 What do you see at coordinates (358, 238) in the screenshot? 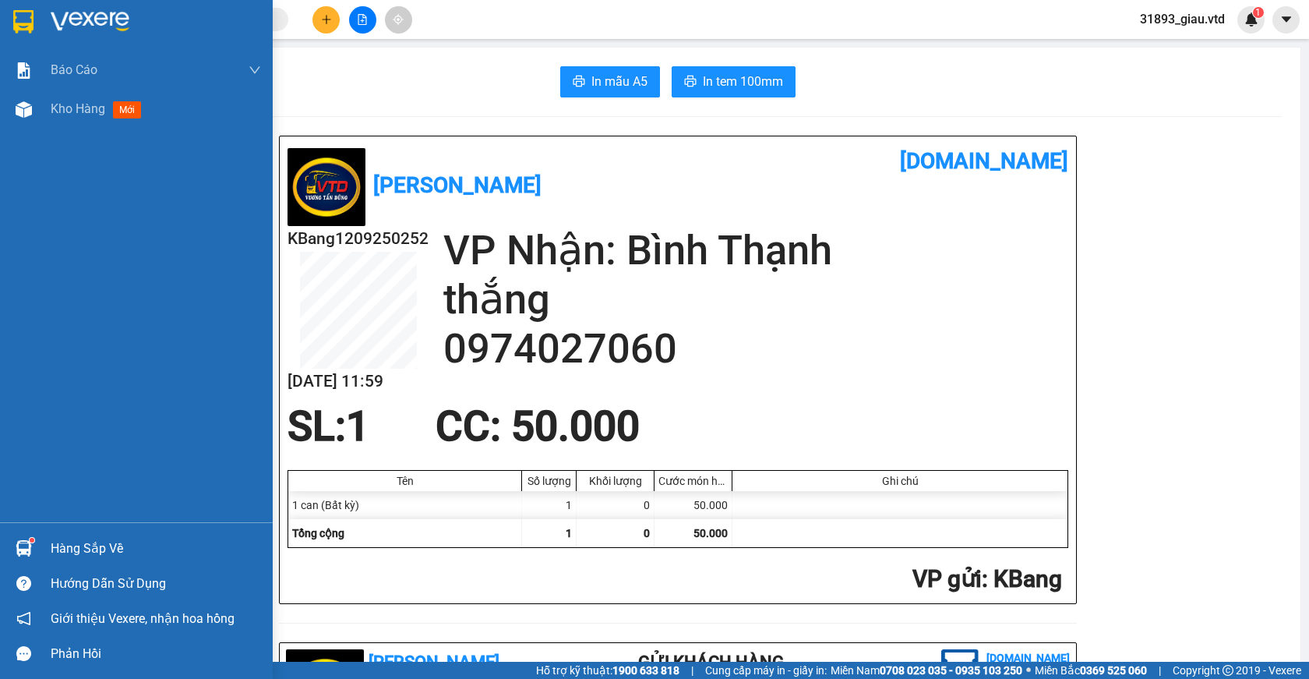
I see `h2: KBang1209250252` at bounding box center [358, 238].